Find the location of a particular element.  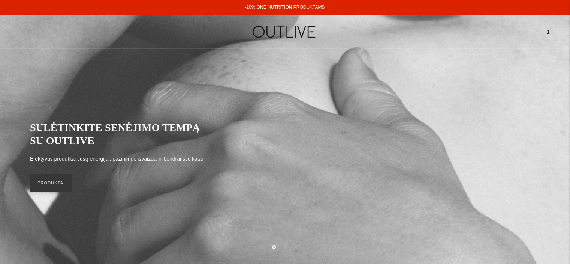

a: PRODUKTAI is located at coordinates (51, 183).